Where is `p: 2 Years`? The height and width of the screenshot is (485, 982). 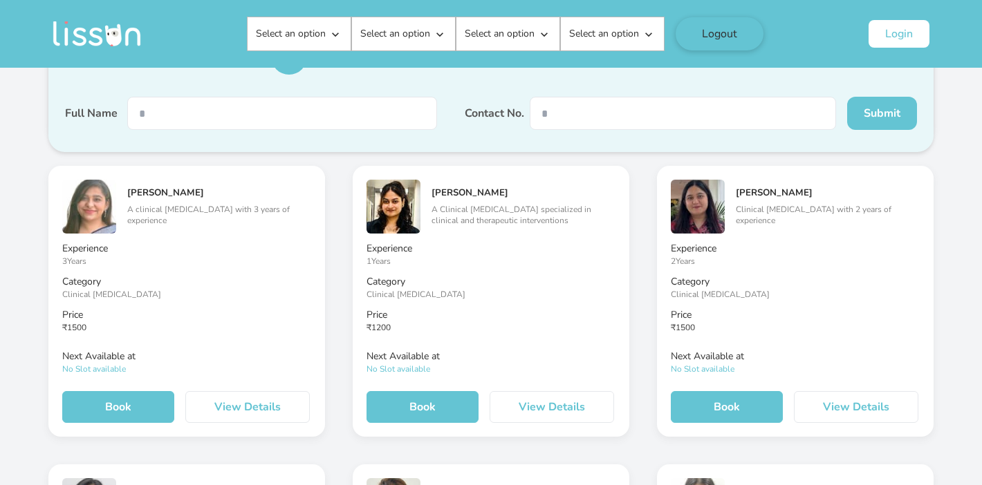
p: 2 Years is located at coordinates (795, 261).